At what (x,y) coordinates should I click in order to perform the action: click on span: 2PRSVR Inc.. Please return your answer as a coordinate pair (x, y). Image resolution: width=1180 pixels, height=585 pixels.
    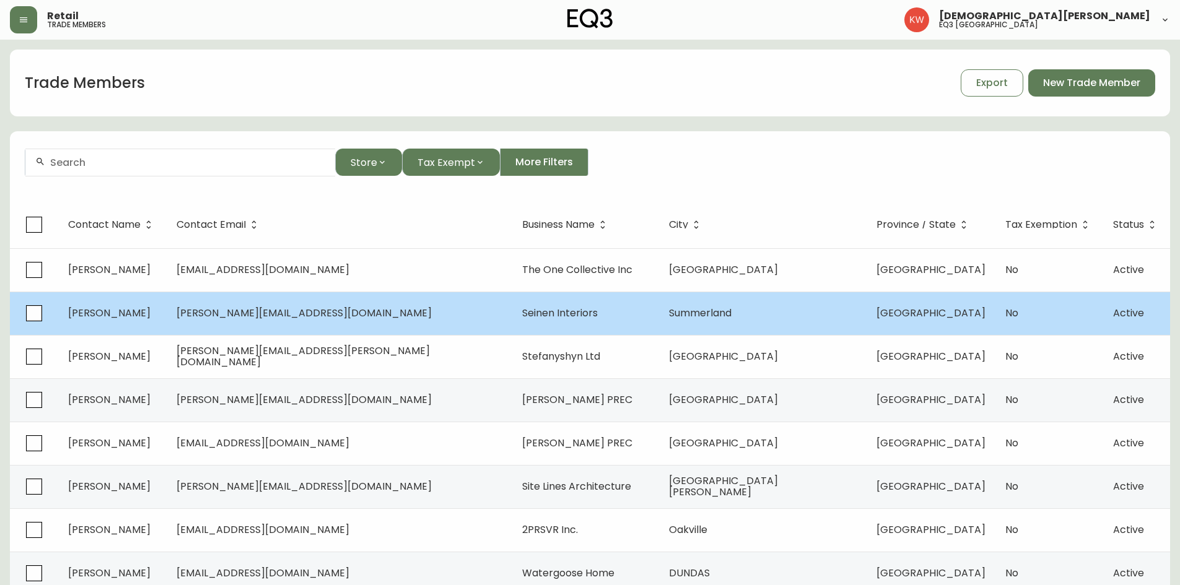
    Looking at the image, I should click on (550, 530).